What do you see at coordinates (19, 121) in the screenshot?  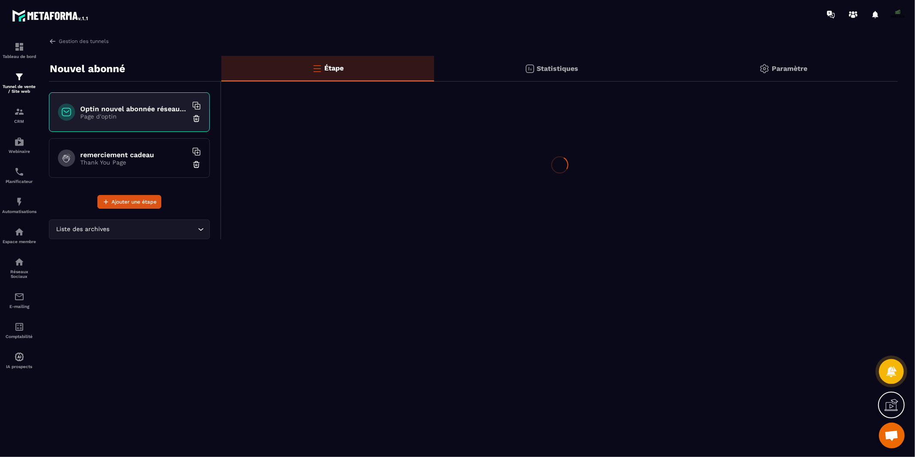 I see `p: CRM` at bounding box center [19, 121].